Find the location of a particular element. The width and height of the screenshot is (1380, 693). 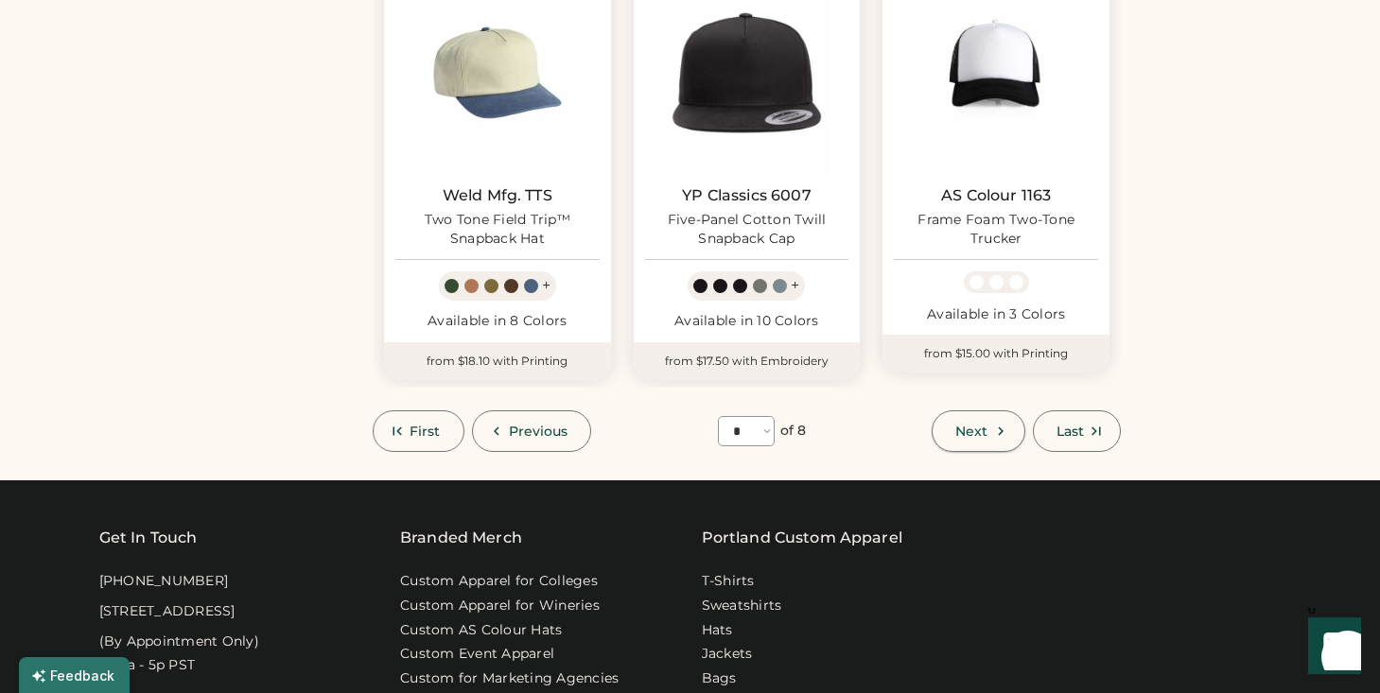

a: Portland Custom Apparel is located at coordinates (802, 538).